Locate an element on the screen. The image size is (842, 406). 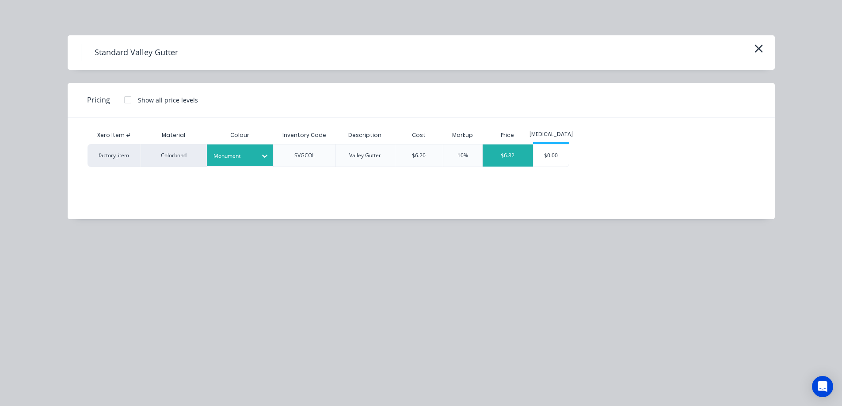
div: Cost is located at coordinates (419, 135).